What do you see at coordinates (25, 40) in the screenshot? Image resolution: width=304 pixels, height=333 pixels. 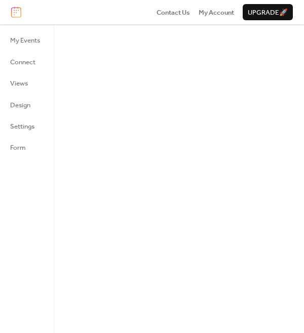 I see `a: My Events` at bounding box center [25, 40].